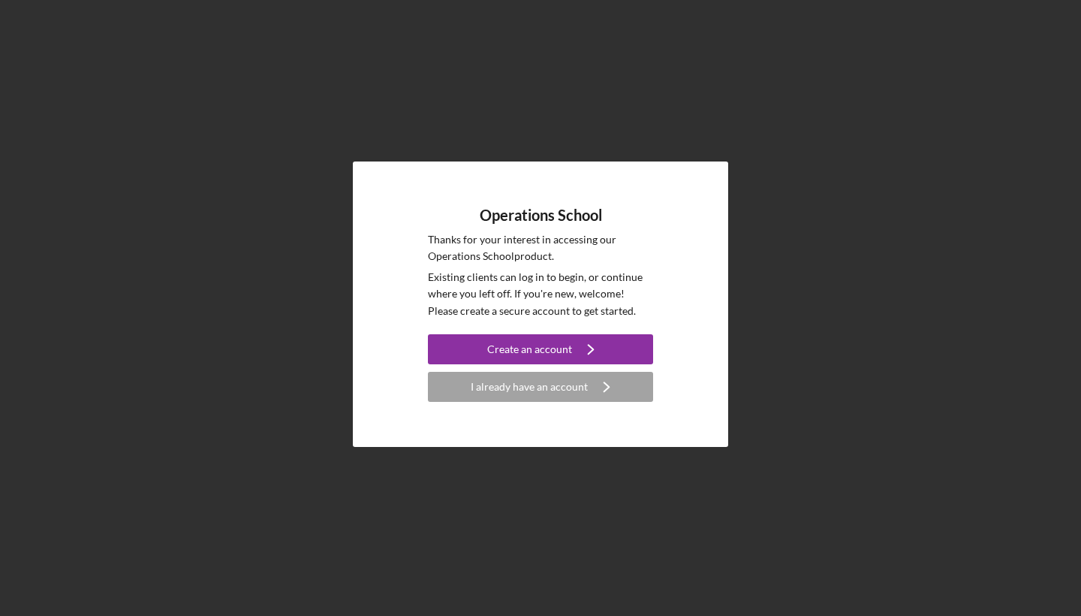 This screenshot has width=1081, height=616. Describe the element at coordinates (529, 349) in the screenshot. I see `div: Create an account` at that location.